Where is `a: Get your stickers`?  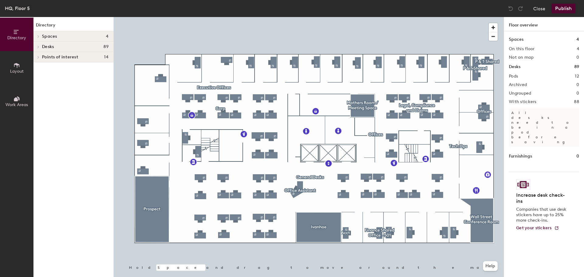
a: Get your stickers is located at coordinates (538, 228).